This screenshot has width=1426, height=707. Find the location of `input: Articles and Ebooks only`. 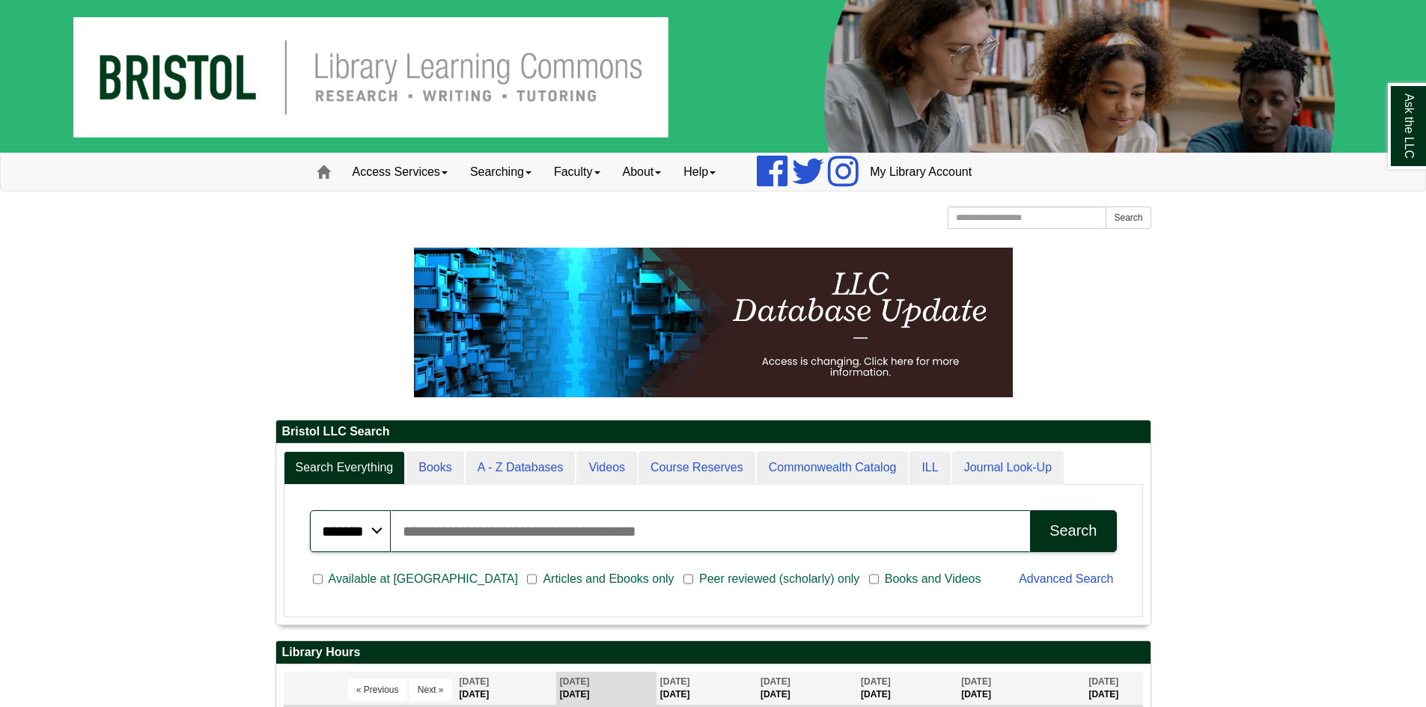

input: Articles and Ebooks only is located at coordinates (531, 579).